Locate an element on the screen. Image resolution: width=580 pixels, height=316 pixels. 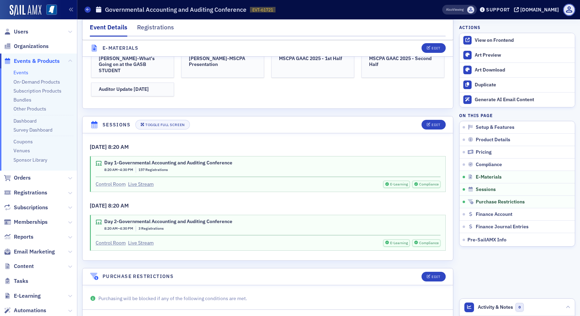
a: Survey Dashboard is located at coordinates (33, 130).